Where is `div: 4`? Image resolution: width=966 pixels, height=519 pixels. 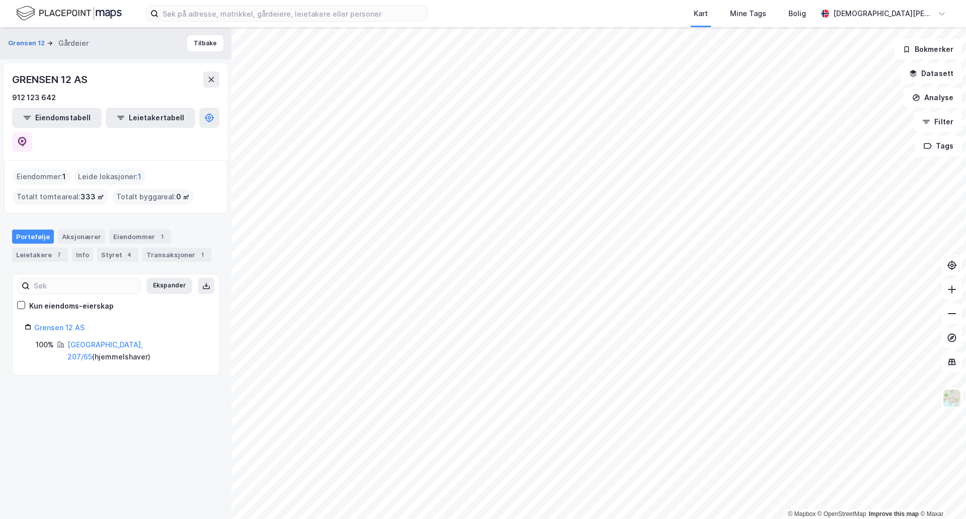 div: 4 is located at coordinates (129, 255).